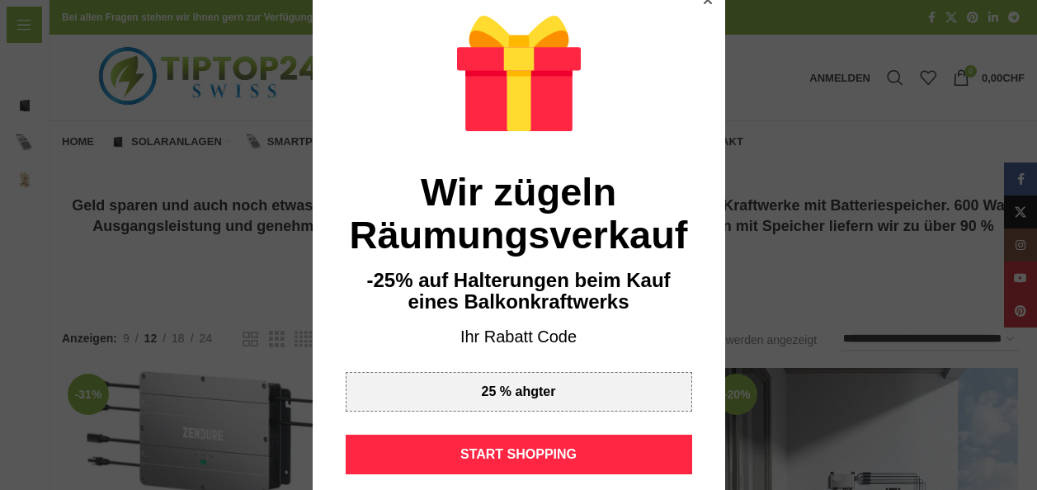 This screenshot has width=1037, height=490. I want to click on div: START SHOPPING, so click(519, 454).